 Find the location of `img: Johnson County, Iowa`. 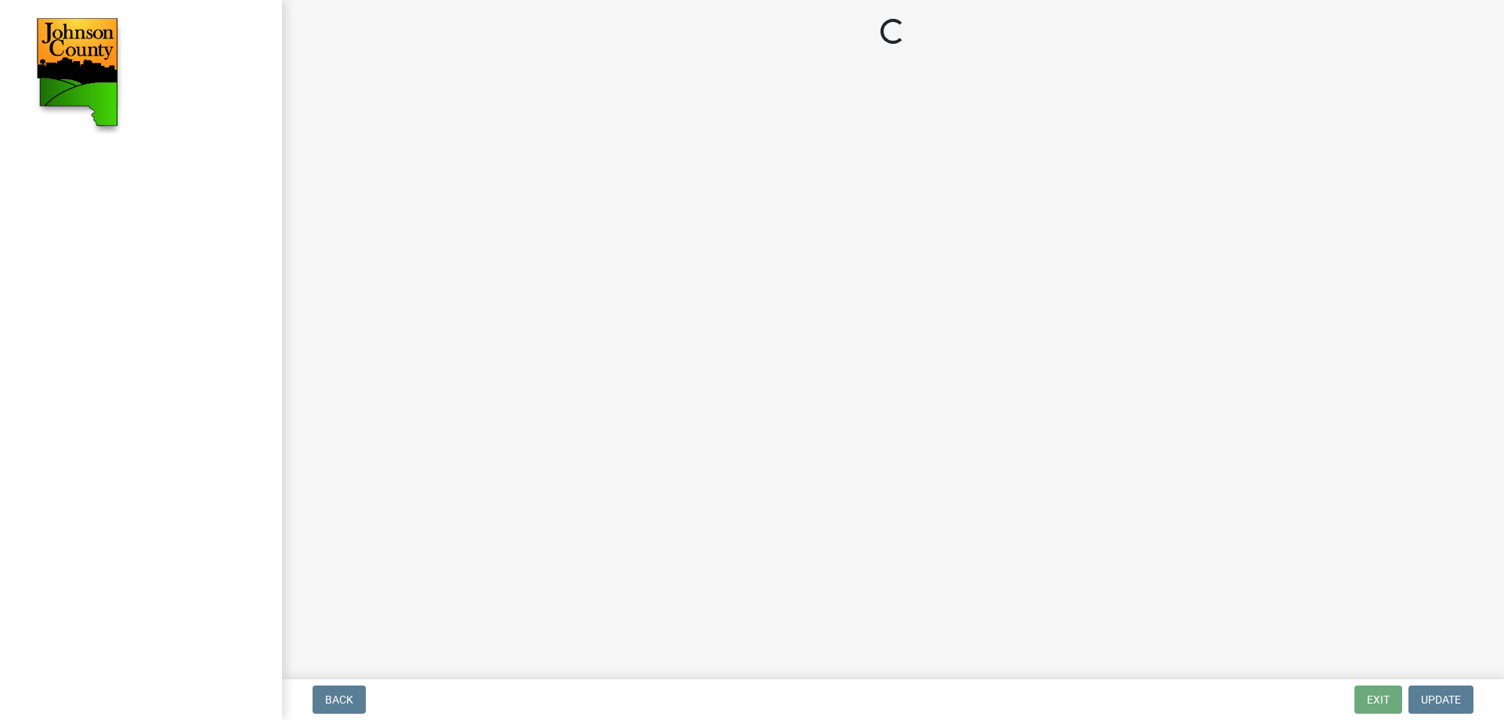

img: Johnson County, Iowa is located at coordinates (77, 75).